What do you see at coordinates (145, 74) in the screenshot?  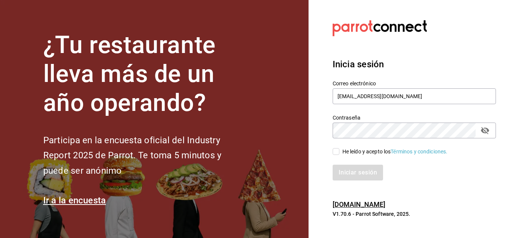 I see `h1: ¿Tu restaurante lleva más de un año operando?` at bounding box center [145, 74].